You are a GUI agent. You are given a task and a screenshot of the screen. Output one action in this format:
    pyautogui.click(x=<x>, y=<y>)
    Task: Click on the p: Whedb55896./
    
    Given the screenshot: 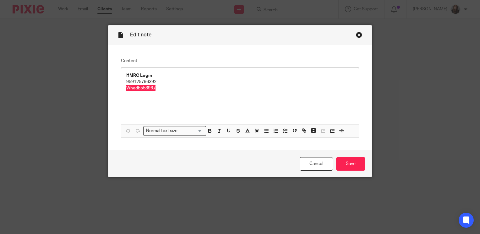 What is the action you would take?
    pyautogui.click(x=240, y=88)
    